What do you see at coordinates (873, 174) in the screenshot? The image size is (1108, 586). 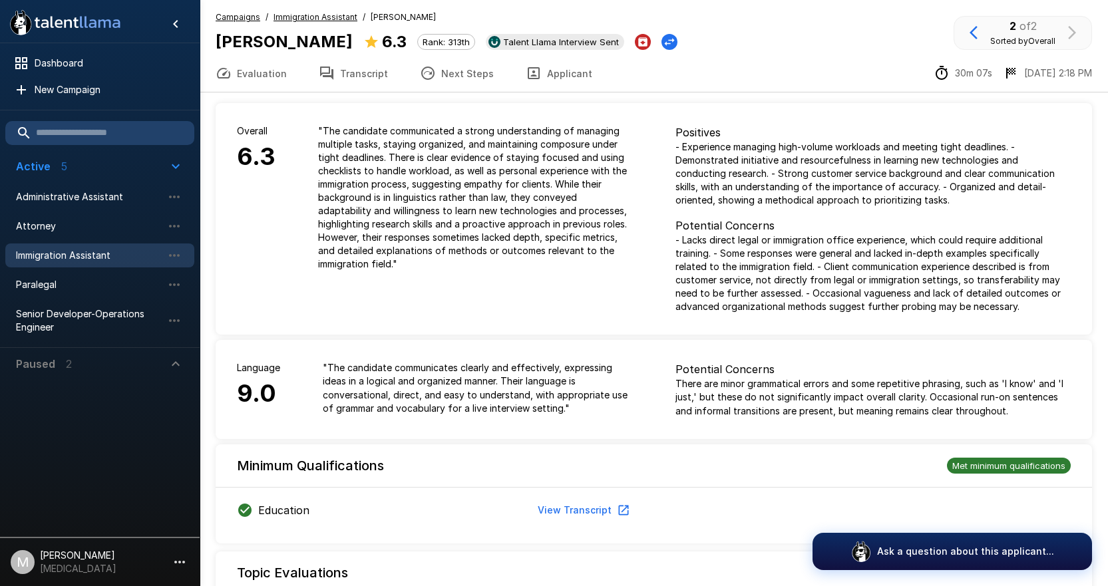 I see `p: - Experience managing high-volume workloads and meeting tight deadlines. - Demonstrated initiativ...` at bounding box center [873, 174].